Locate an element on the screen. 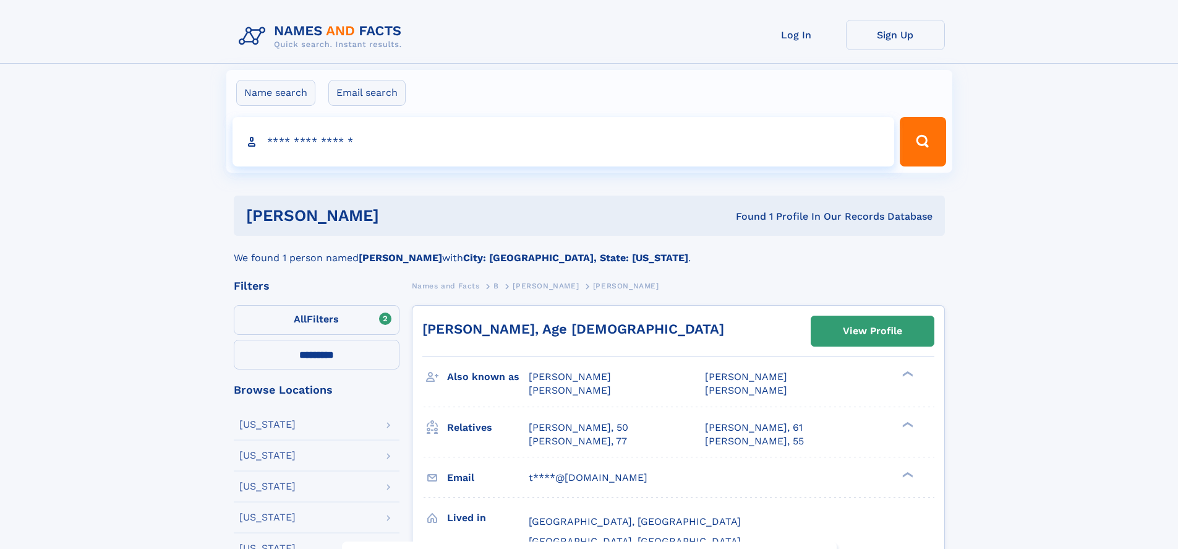 The image size is (1178, 549). span: B is located at coordinates (496, 286).